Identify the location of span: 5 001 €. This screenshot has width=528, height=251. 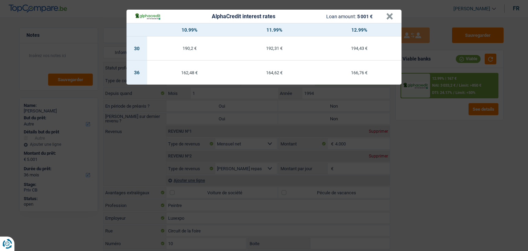
(365, 17).